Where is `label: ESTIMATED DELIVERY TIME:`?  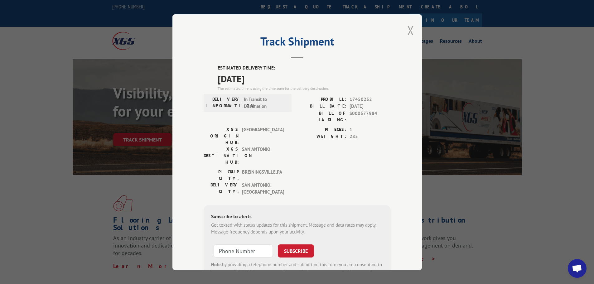 label: ESTIMATED DELIVERY TIME: is located at coordinates (304, 68).